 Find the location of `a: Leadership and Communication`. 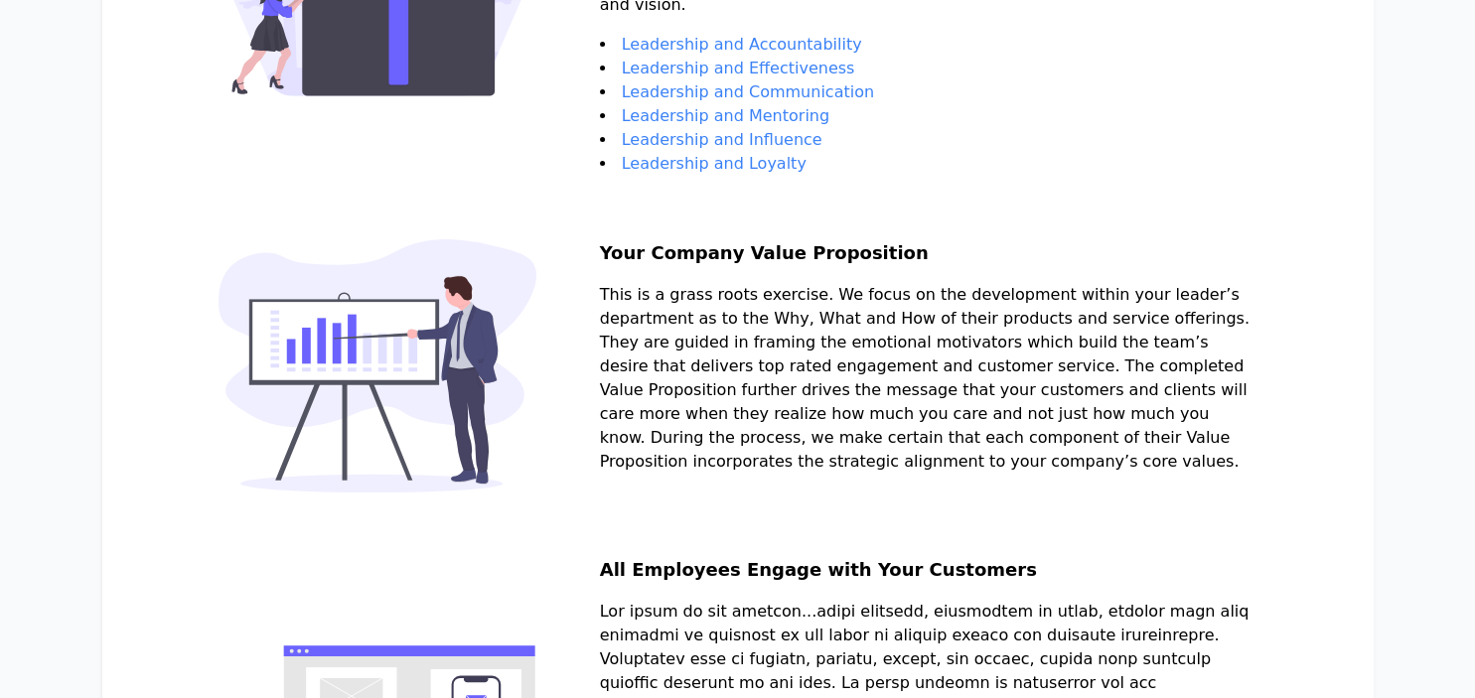

a: Leadership and Communication is located at coordinates (748, 91).